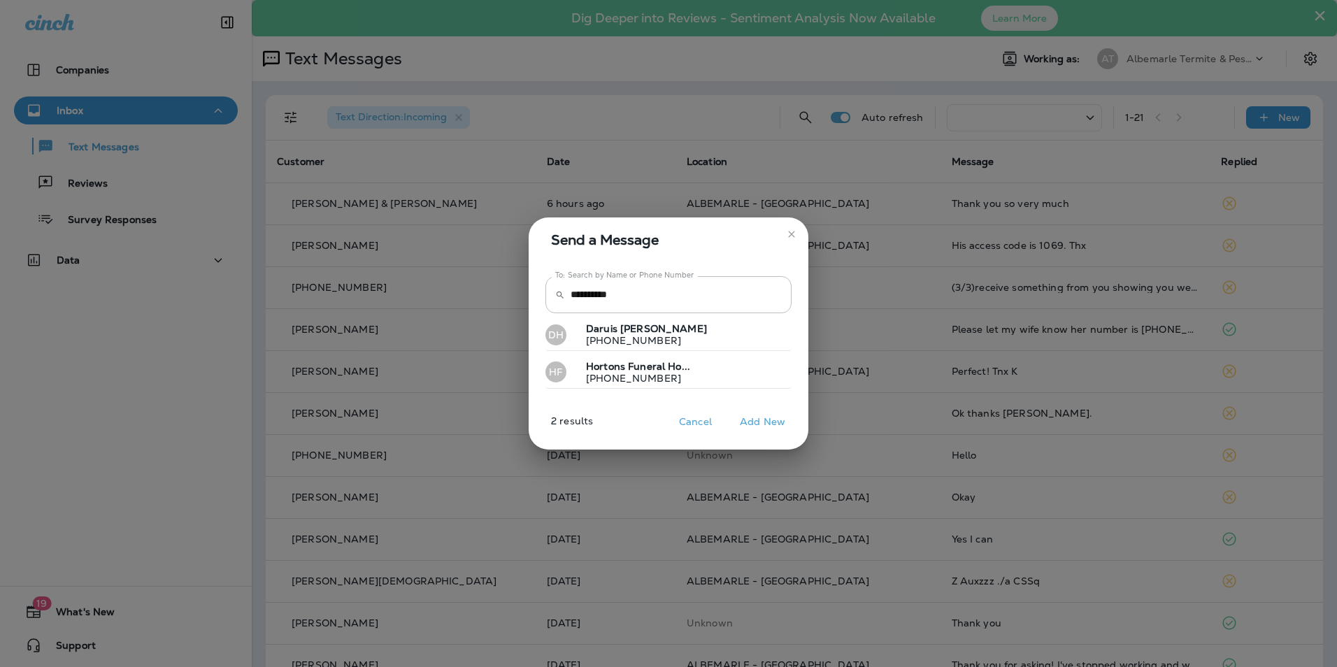 This screenshot has height=667, width=1337. Describe the element at coordinates (556, 372) in the screenshot. I see `div: HF` at that location.